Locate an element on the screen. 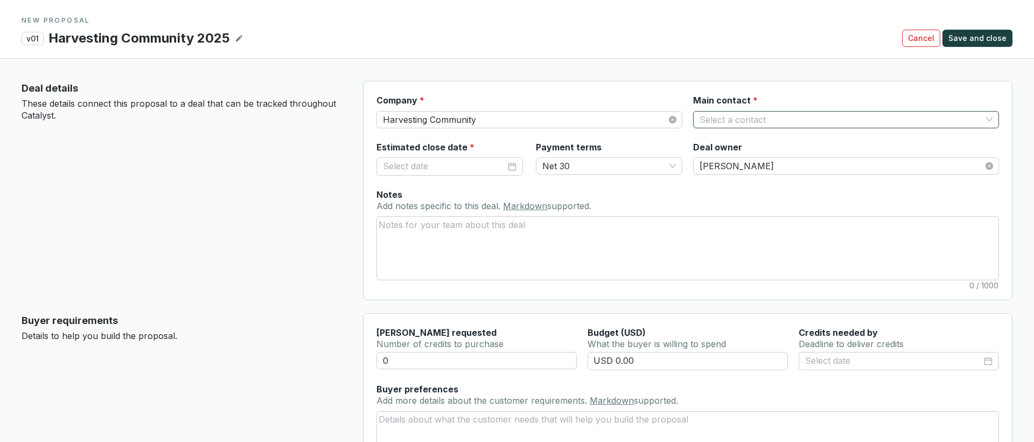 This screenshot has height=442, width=1034. label: Notes is located at coordinates (390, 194).